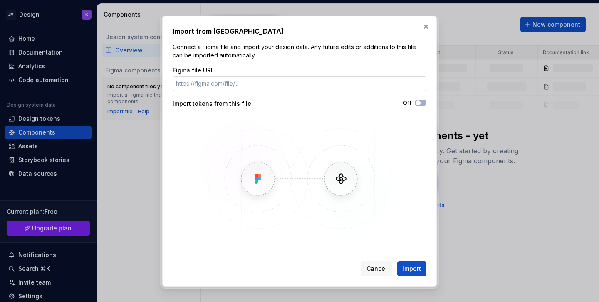 The width and height of the screenshot is (599, 302). Describe the element at coordinates (299, 51) in the screenshot. I see `p: Connect a Figma file and import your design data. Any future edits or additions to this file can ...` at that location.